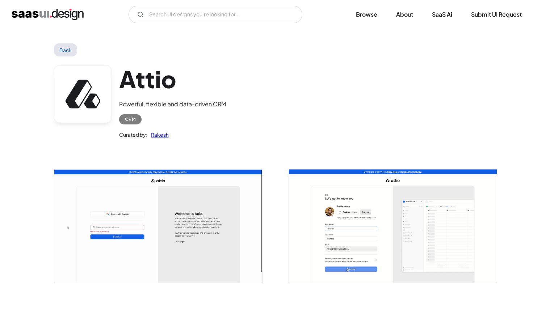  Describe the element at coordinates (66, 50) in the screenshot. I see `a: Back` at that location.